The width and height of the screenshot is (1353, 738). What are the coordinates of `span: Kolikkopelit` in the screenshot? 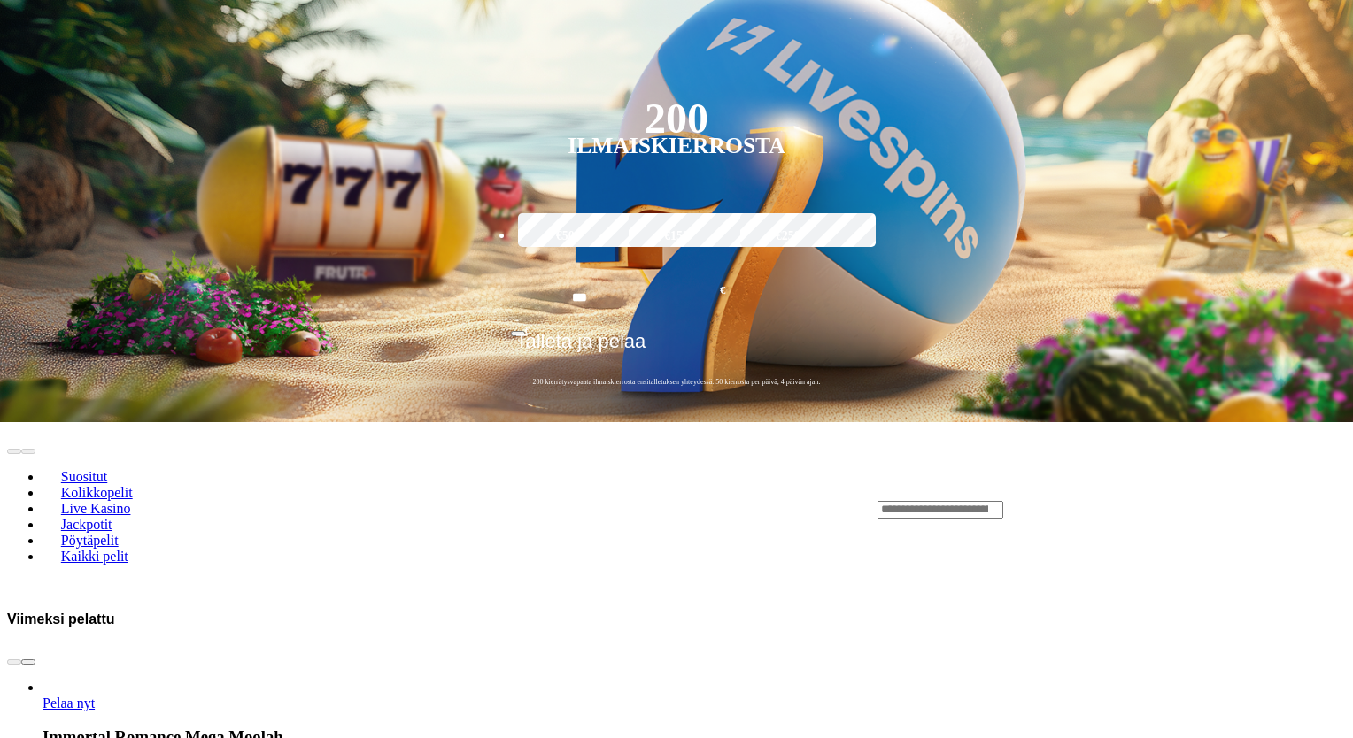 It's located at (96, 492).